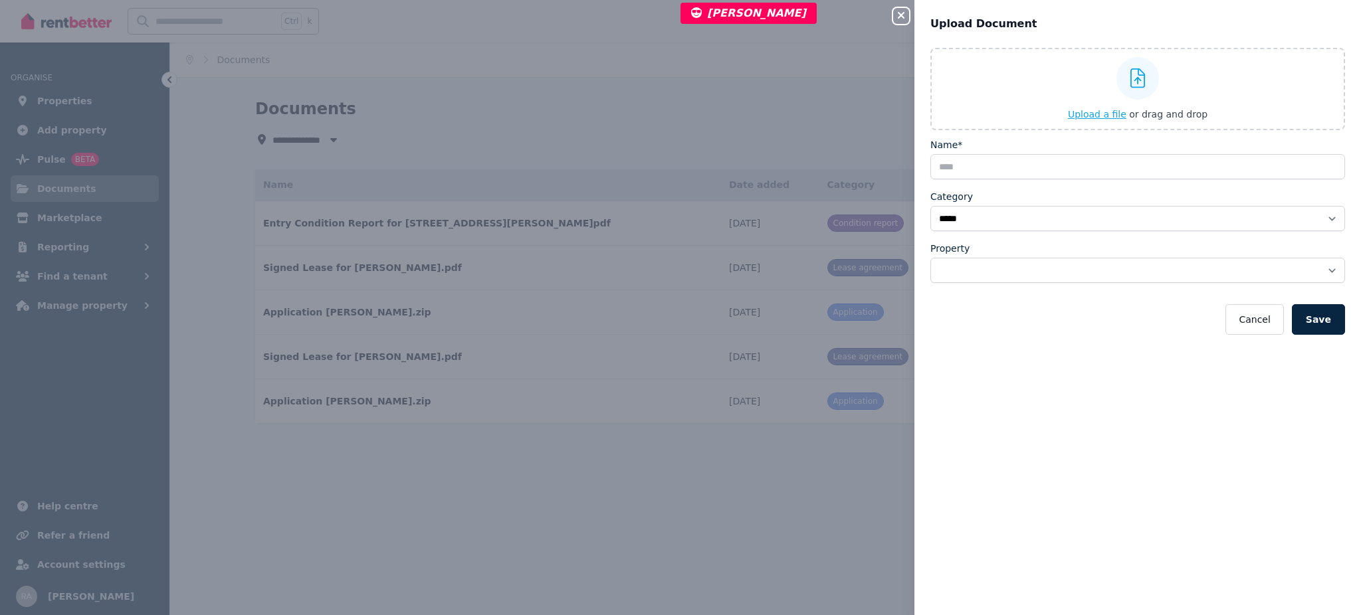 Image resolution: width=1361 pixels, height=615 pixels. I want to click on span: Upload a file, so click(1097, 114).